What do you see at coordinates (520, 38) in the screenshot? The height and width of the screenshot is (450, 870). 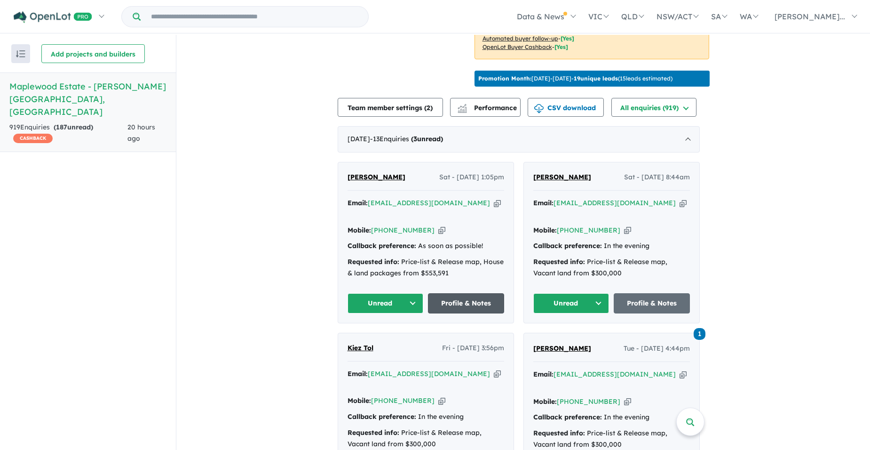 I see `u: Automated buyer follow-up` at bounding box center [520, 38].